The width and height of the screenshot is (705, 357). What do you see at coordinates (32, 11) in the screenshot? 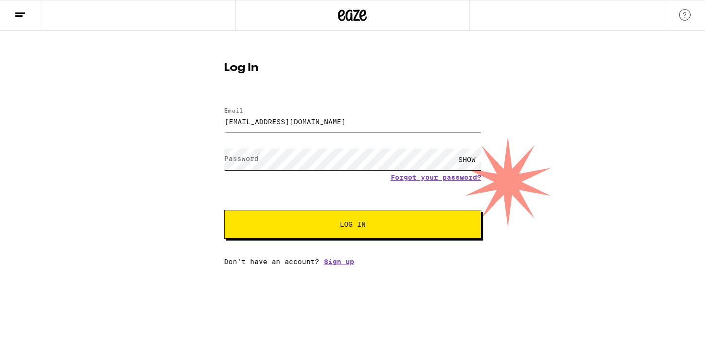
I see `span: Help` at bounding box center [32, 11].